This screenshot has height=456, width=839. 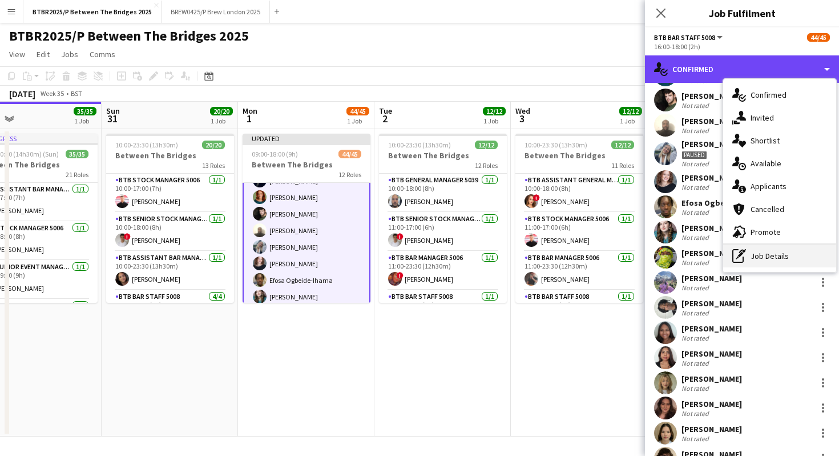 What do you see at coordinates (780, 256) in the screenshot?
I see `div: Job Details` at bounding box center [780, 256].